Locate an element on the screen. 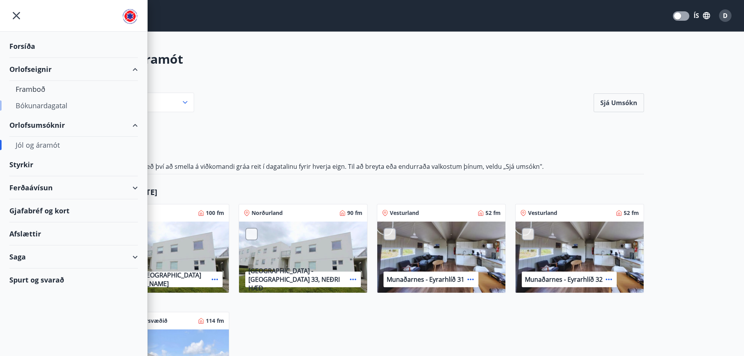  span: D is located at coordinates (725, 16).